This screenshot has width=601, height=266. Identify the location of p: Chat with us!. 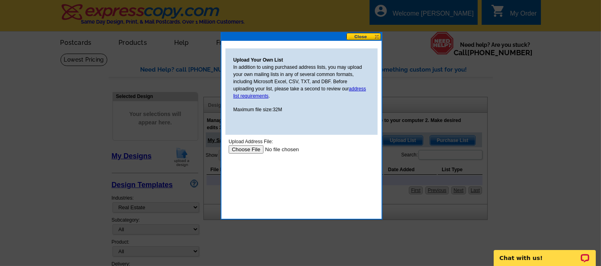
(51, 17).